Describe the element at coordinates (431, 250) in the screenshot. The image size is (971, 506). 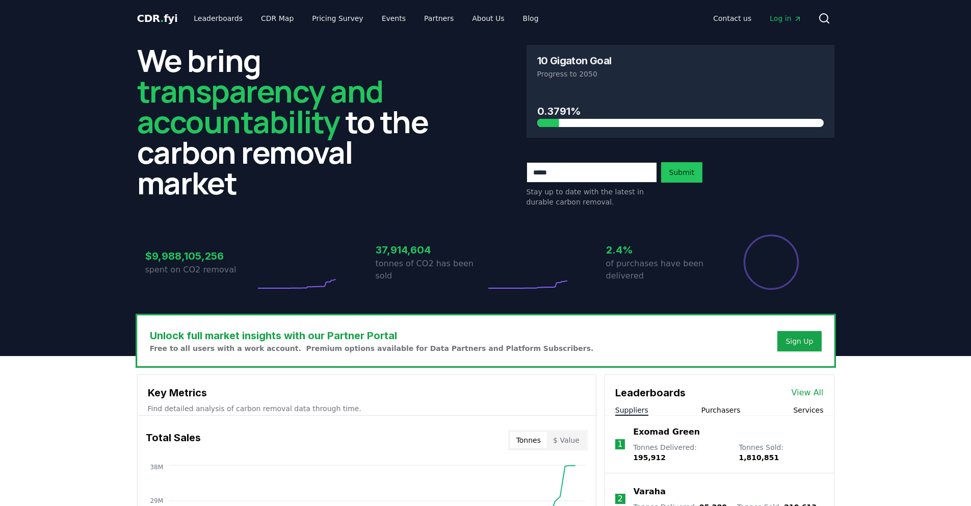
I see `h3: 37,914,604` at that location.